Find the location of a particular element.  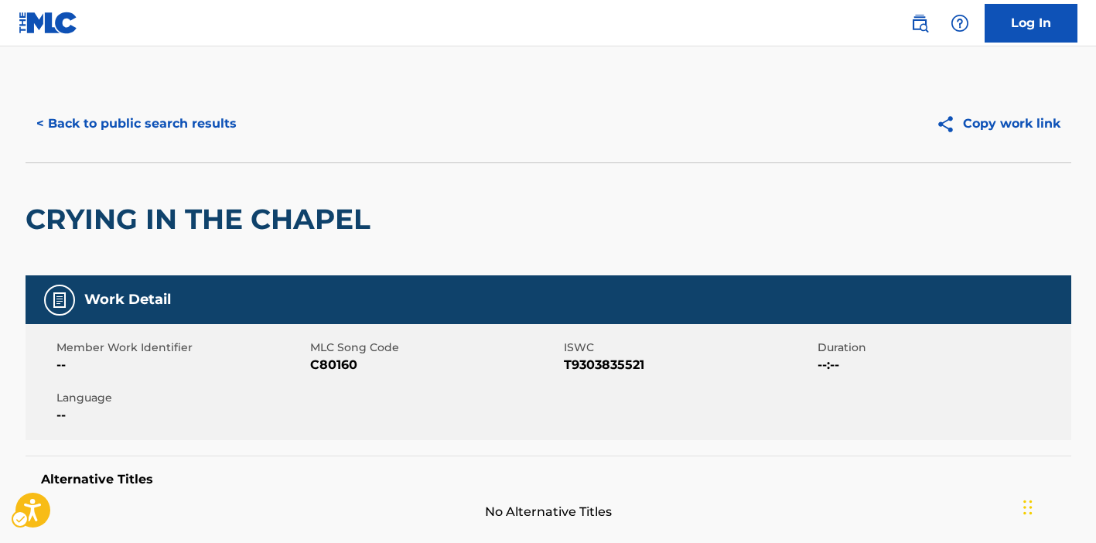

span: Member Work Identifier is located at coordinates (181, 347).